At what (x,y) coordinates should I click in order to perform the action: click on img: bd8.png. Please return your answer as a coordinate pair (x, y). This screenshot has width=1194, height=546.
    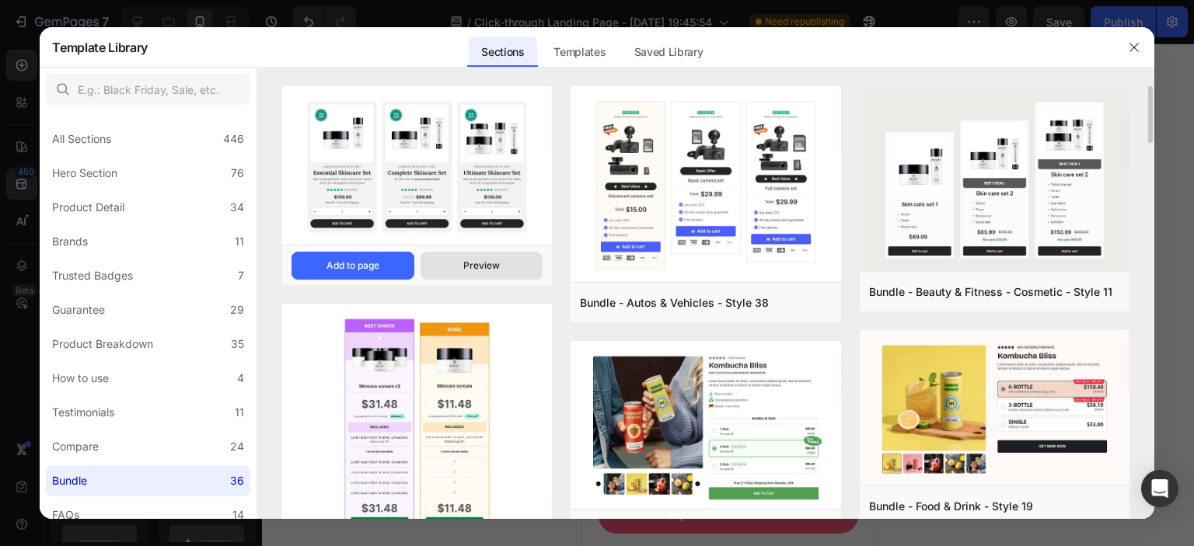
    Looking at the image, I should click on (417, 167).